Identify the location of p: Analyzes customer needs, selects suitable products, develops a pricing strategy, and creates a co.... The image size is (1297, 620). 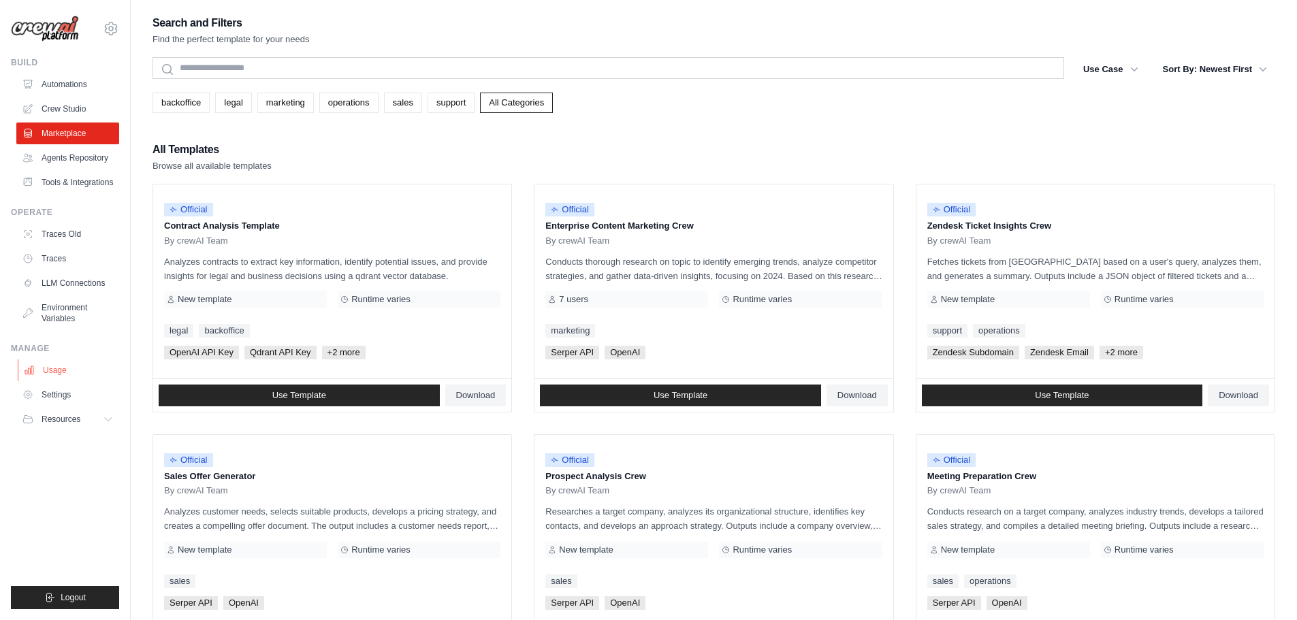
(332, 519).